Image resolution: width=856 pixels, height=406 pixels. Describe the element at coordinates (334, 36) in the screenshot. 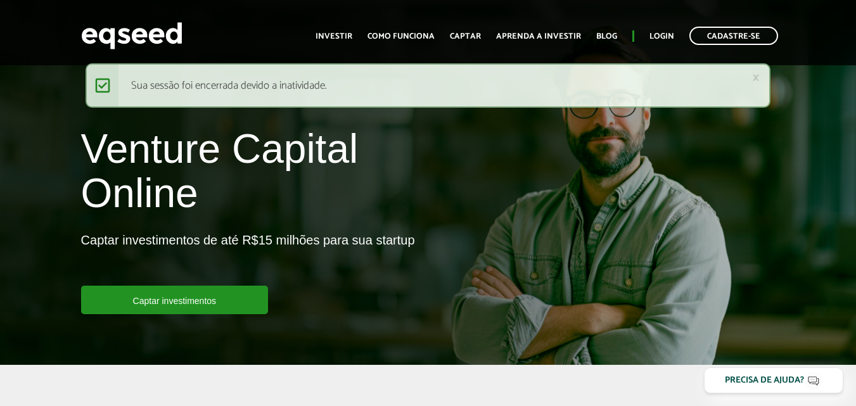

I see `a: Investir` at that location.